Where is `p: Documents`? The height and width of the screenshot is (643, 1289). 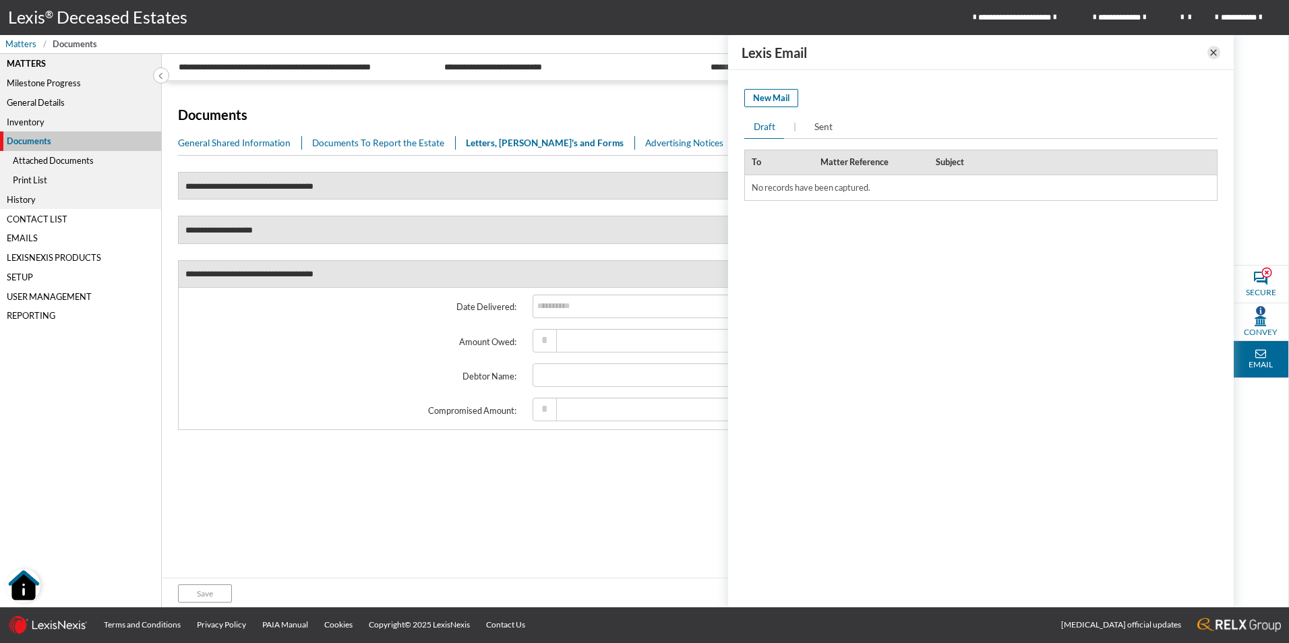
p: Documents is located at coordinates (697, 115).